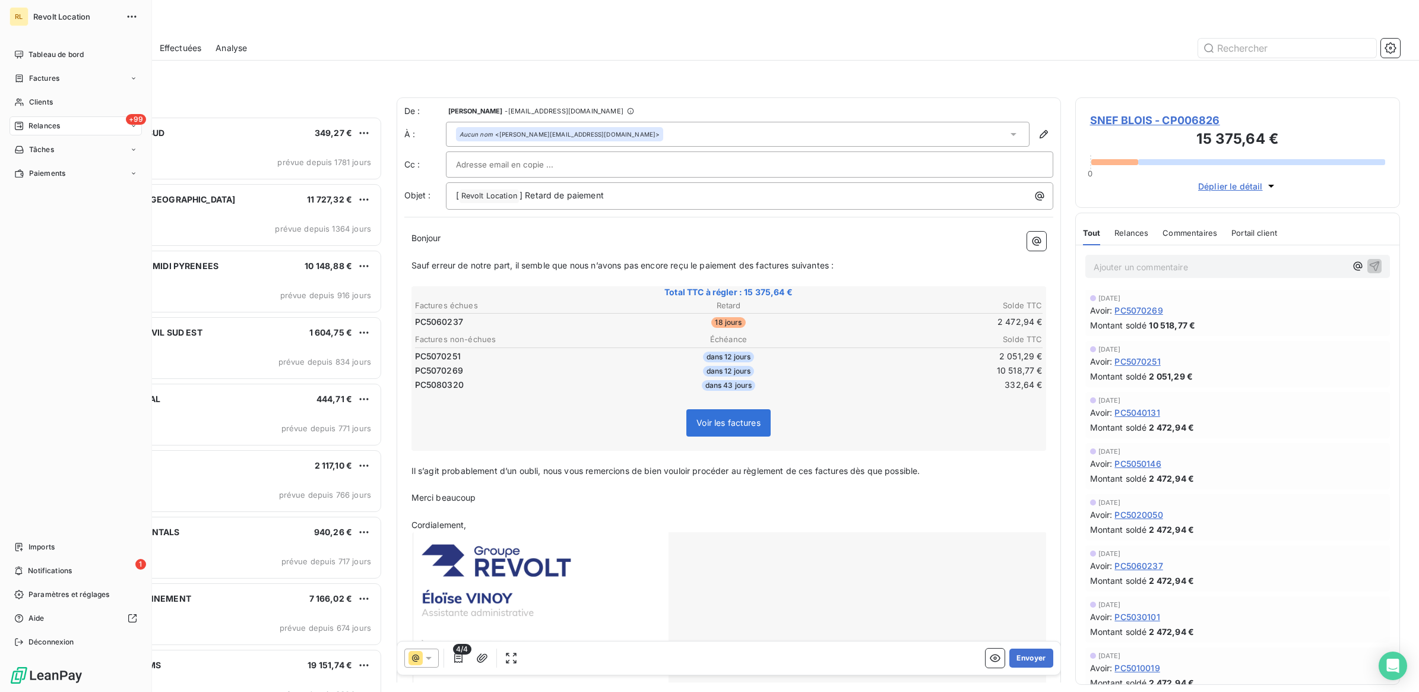 The image size is (1419, 692). What do you see at coordinates (1137, 616) in the screenshot?
I see `span: PC5030101` at bounding box center [1137, 616].